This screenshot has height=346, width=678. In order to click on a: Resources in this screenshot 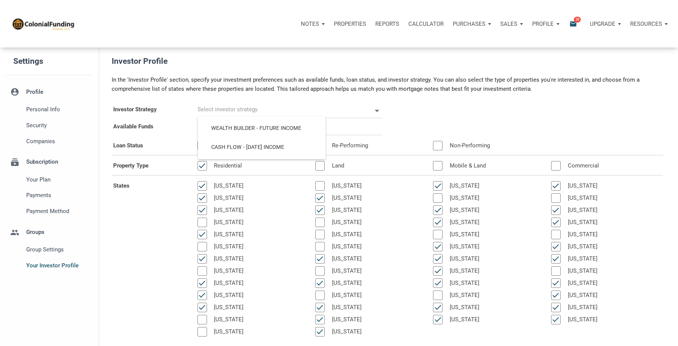, I will do `click(648, 24)`.